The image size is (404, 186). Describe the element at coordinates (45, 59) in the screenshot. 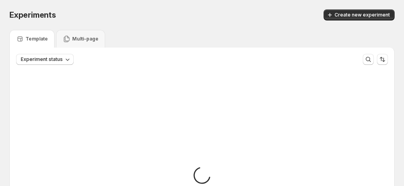

I see `button: Experiment status` at that location.